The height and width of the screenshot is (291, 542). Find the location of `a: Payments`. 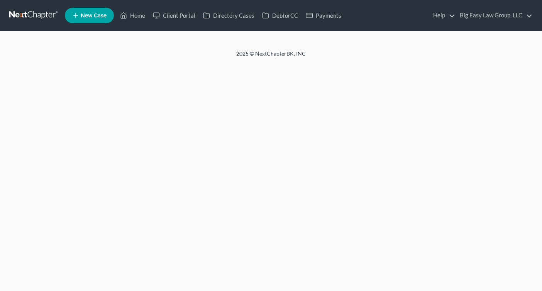

a: Payments is located at coordinates (323, 15).